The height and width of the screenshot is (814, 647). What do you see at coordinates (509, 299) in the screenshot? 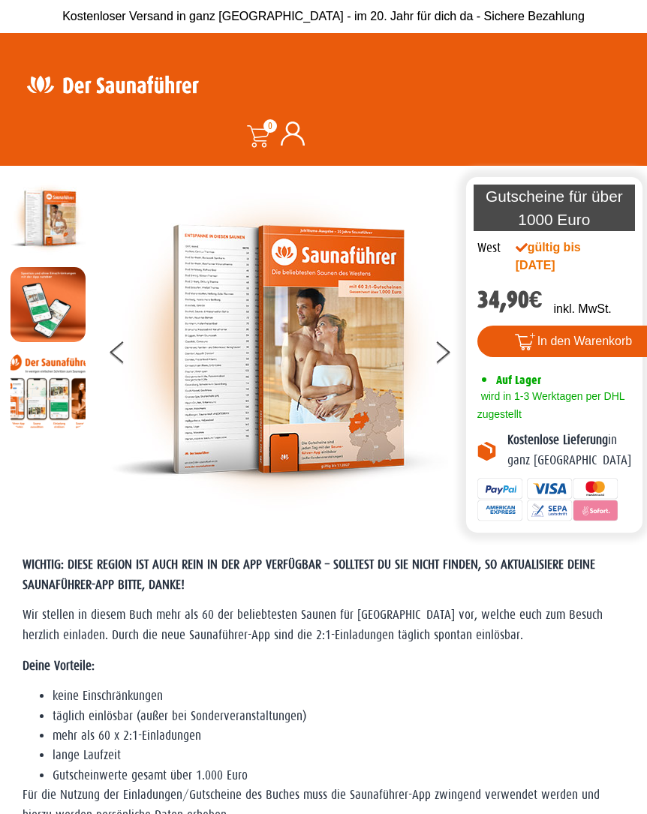
I see `bdi: 34,90` at bounding box center [509, 299].